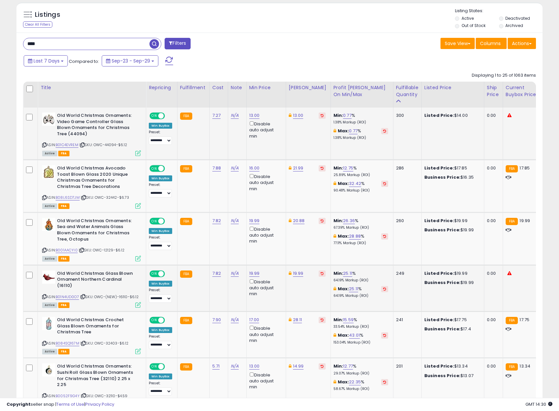 The image size is (559, 411). What do you see at coordinates (361, 389) in the screenshot?
I see `p: 58.67% Markup (ROI)` at bounding box center [361, 389].